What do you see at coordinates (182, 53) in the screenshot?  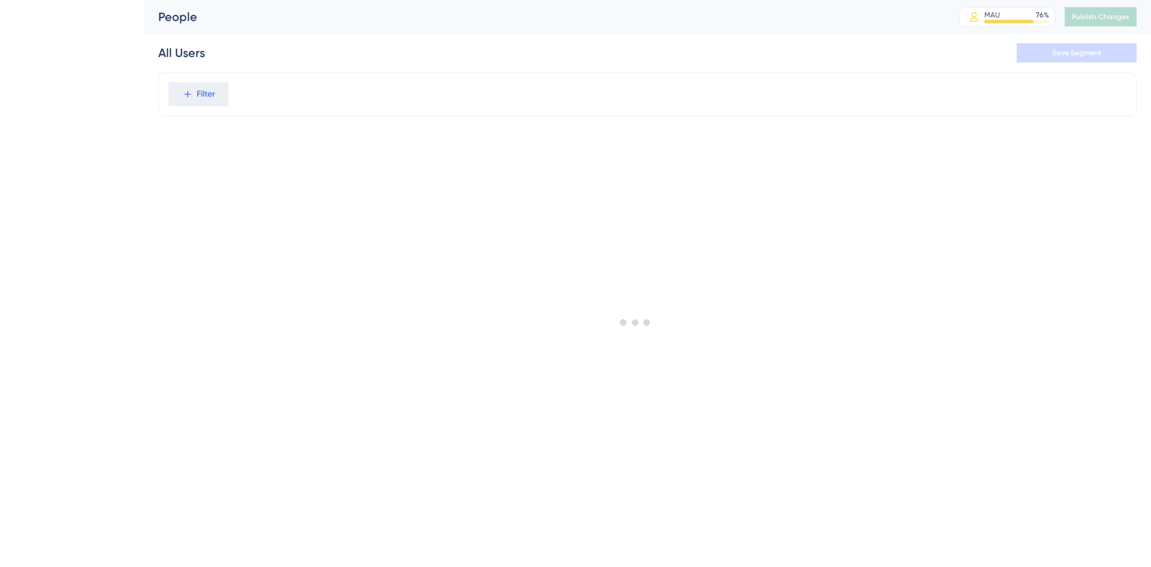 I see `div: All Users` at bounding box center [182, 53].